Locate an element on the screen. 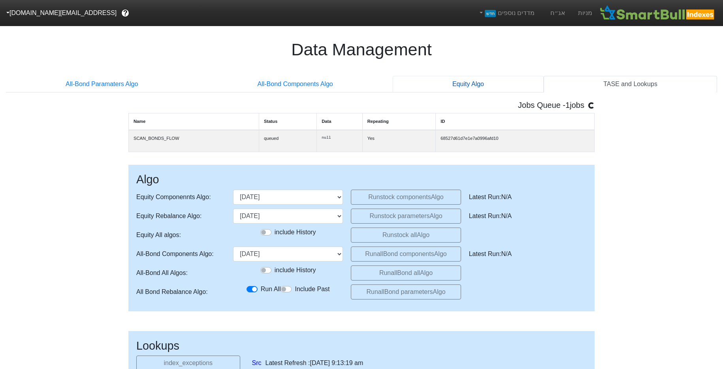  div: All-Bond Components Algo : is located at coordinates (181, 254).